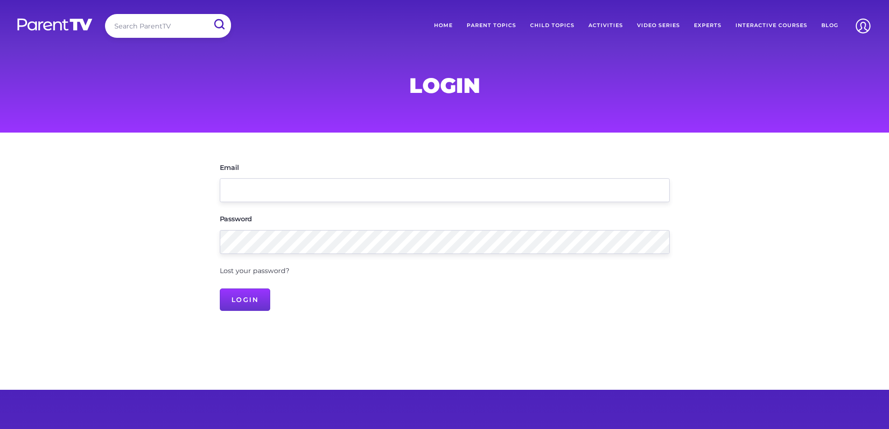  Describe the element at coordinates (55, 24) in the screenshot. I see `img: parenttv-logo-white.4c85aaf.svg` at that location.